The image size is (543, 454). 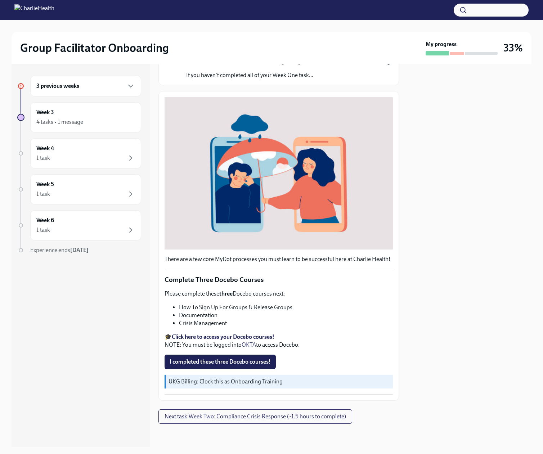 I want to click on p: Complete Three Docebo Courses, so click(x=279, y=280).